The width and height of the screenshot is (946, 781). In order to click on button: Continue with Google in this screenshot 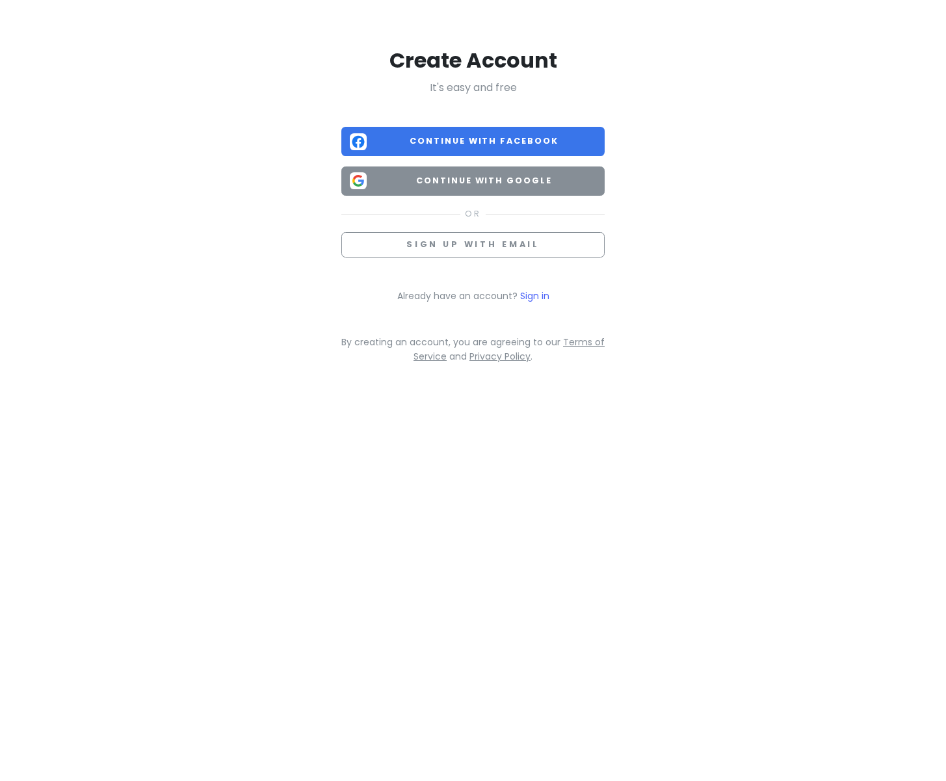, I will do `click(473, 181)`.